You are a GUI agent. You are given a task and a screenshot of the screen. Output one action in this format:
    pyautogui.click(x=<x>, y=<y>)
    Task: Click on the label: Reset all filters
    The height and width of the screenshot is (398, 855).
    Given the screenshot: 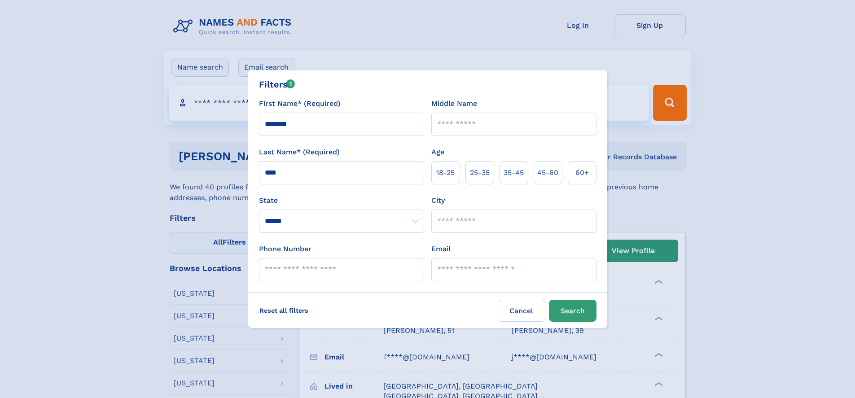 What is the action you would take?
    pyautogui.click(x=284, y=311)
    